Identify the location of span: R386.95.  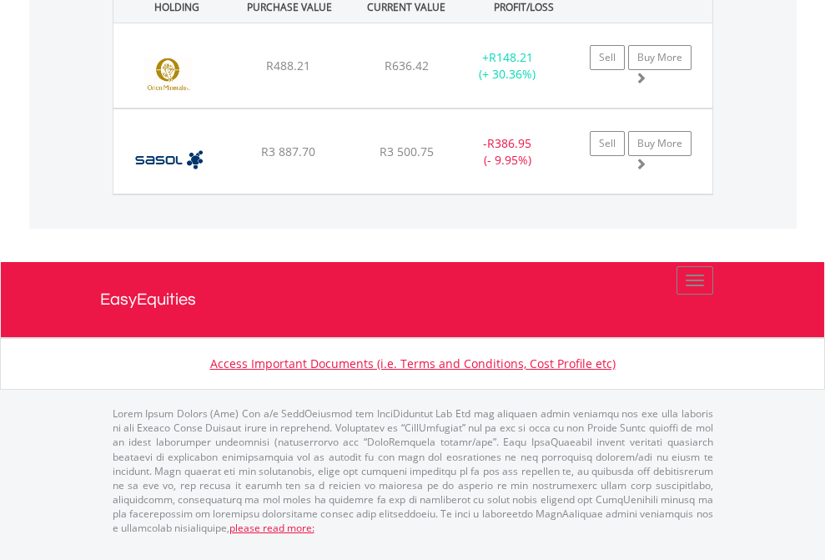
(509, 143).